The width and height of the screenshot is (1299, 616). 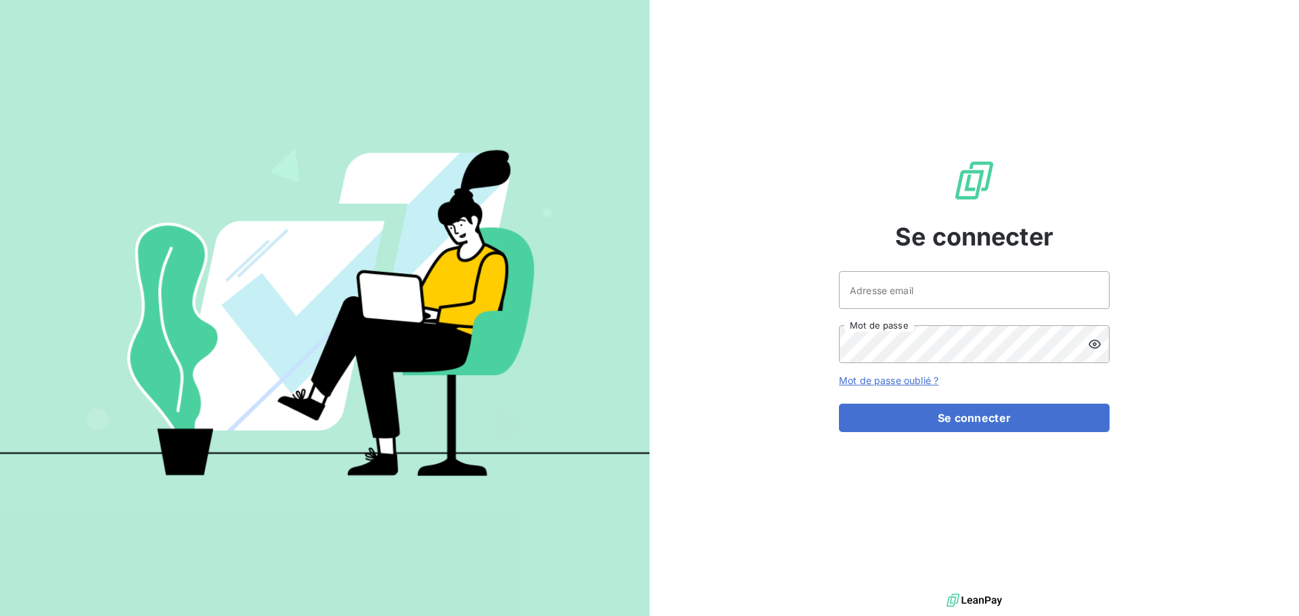 I want to click on a: Mot de passe oublié ?, so click(x=888, y=380).